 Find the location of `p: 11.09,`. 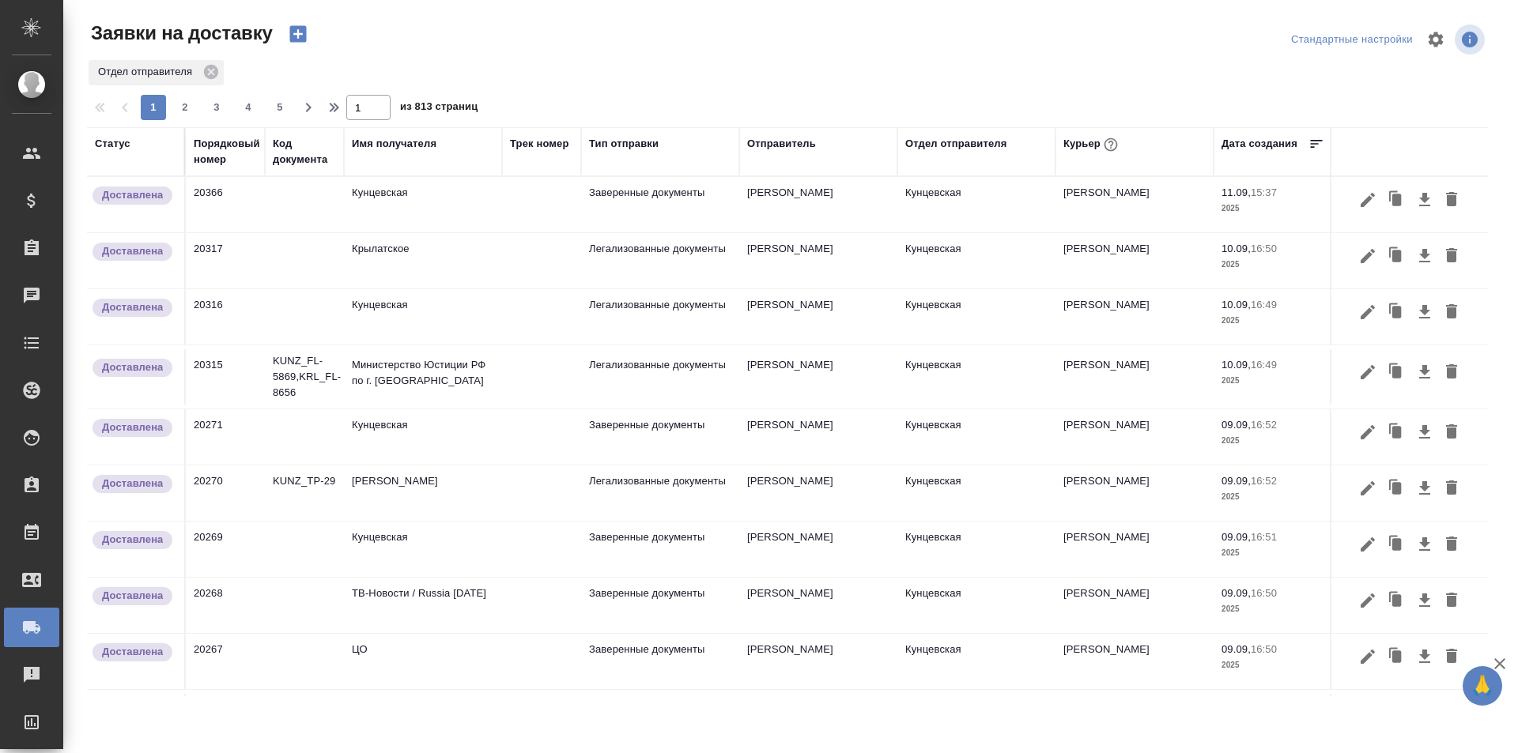

p: 11.09, is located at coordinates (1235, 192).